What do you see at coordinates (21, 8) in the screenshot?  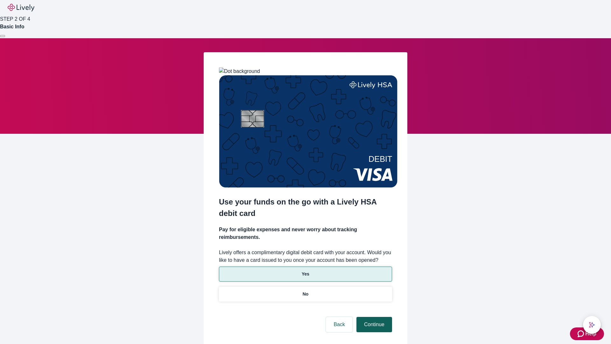 I see `img: Lively` at bounding box center [21, 8].